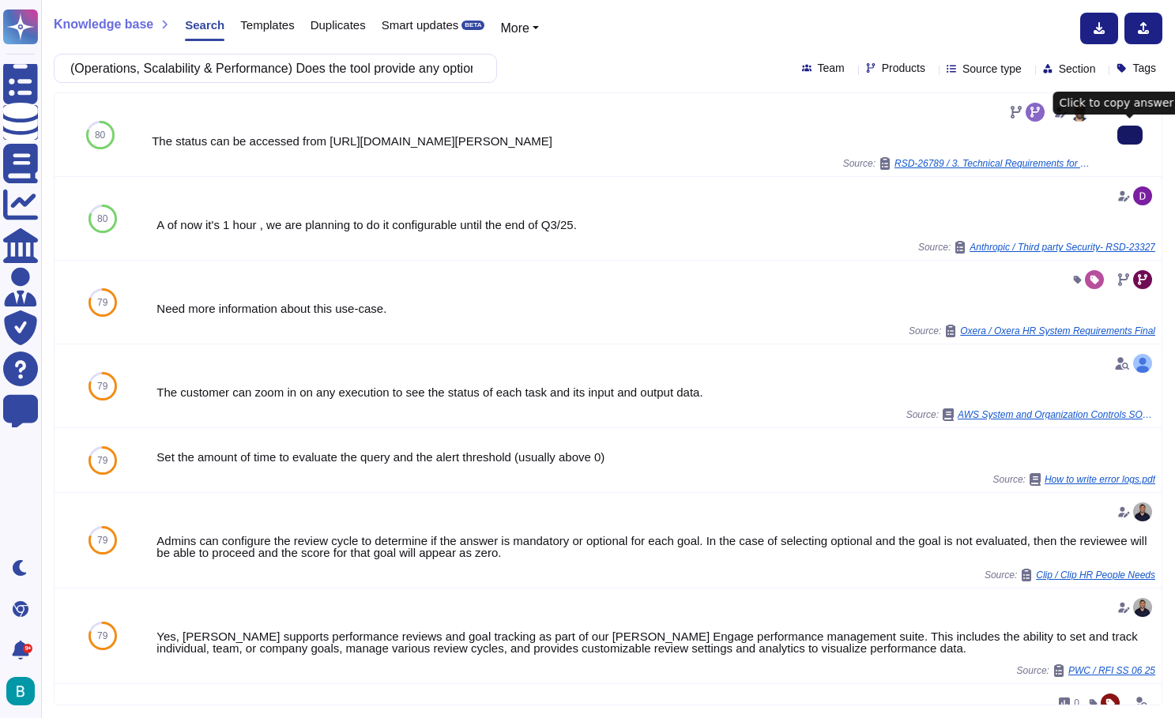 Image resolution: width=1175 pixels, height=718 pixels. Describe the element at coordinates (1112, 671) in the screenshot. I see `span: PWC / RFI SS 06 25` at that location.